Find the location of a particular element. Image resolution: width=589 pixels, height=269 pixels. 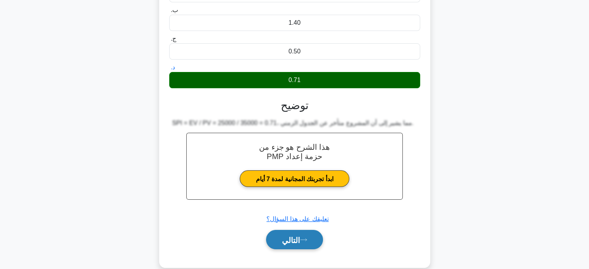

font: 0.71 is located at coordinates (294, 80).